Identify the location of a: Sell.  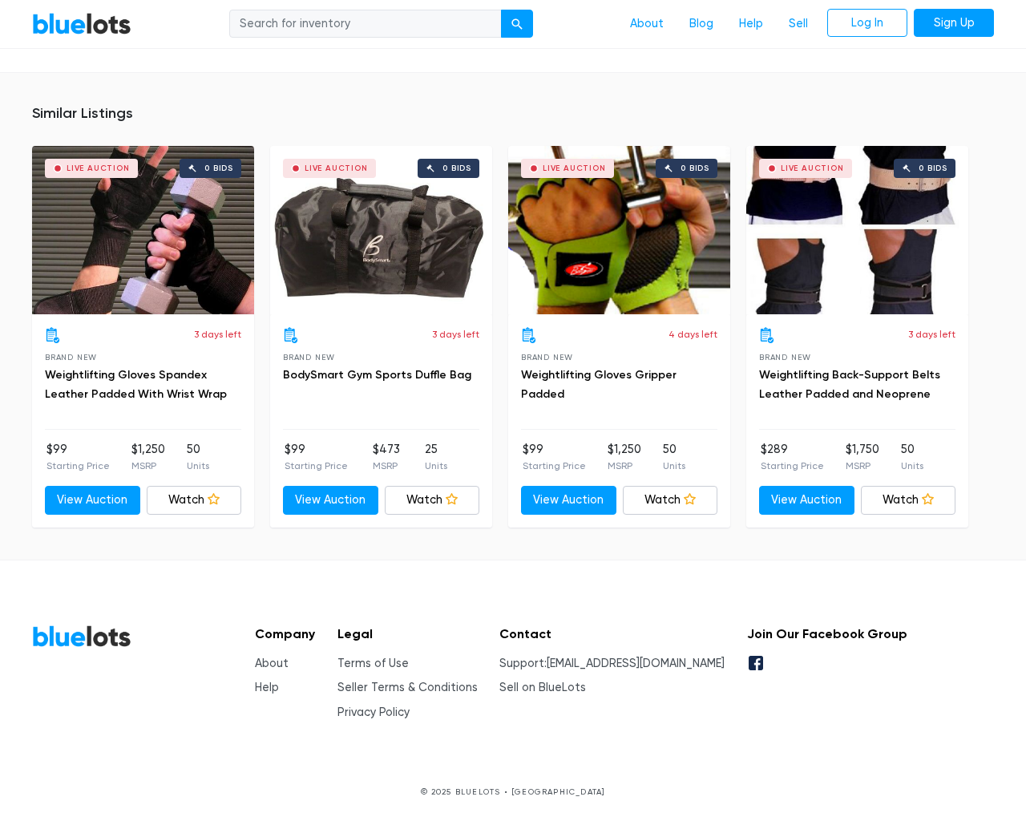
(798, 24).